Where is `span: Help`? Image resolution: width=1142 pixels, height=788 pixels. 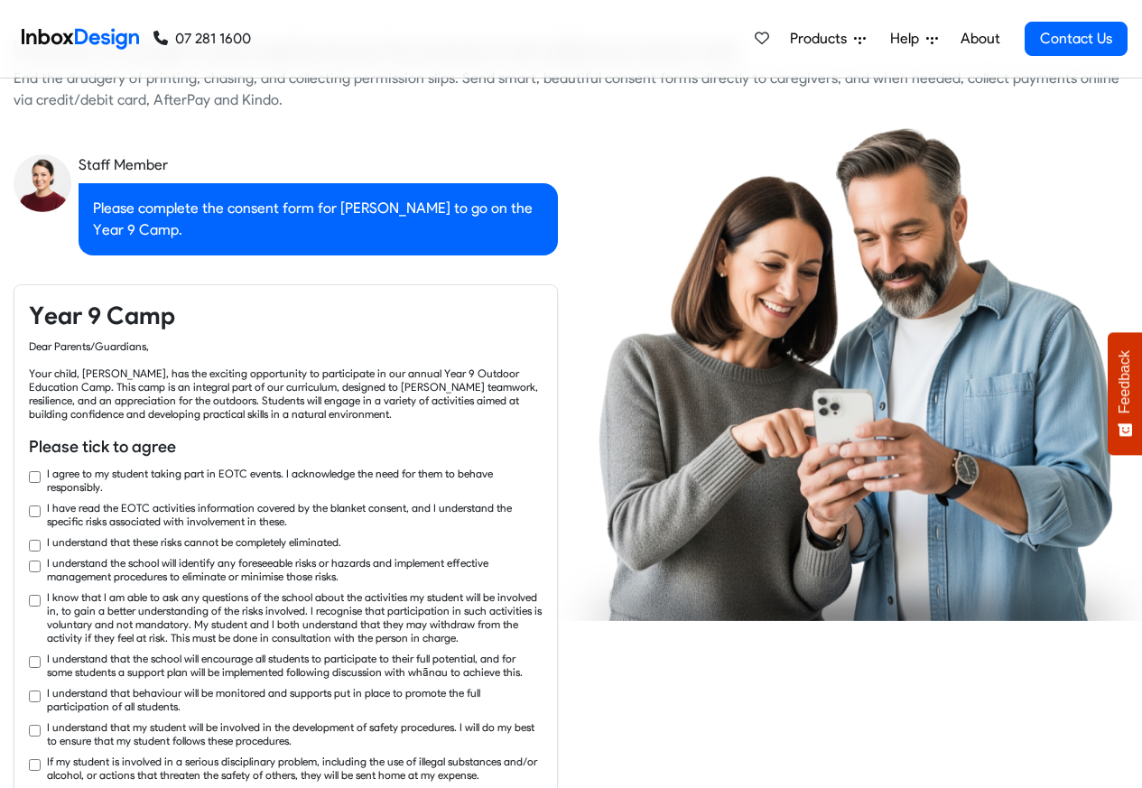
span: Help is located at coordinates (908, 39).